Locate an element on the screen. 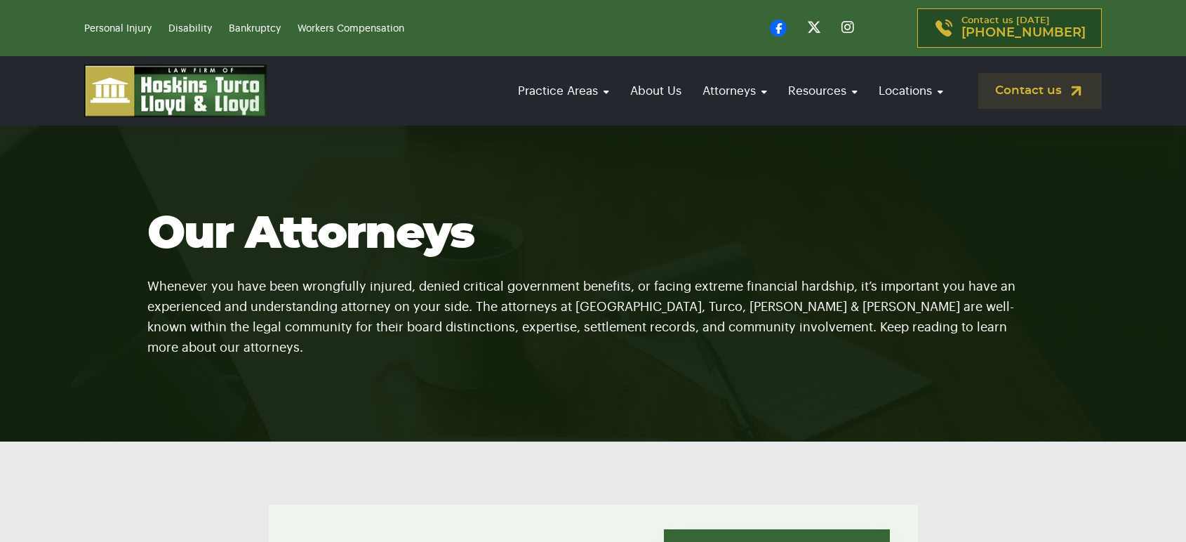 Image resolution: width=1186 pixels, height=542 pixels. img: logo is located at coordinates (176, 91).